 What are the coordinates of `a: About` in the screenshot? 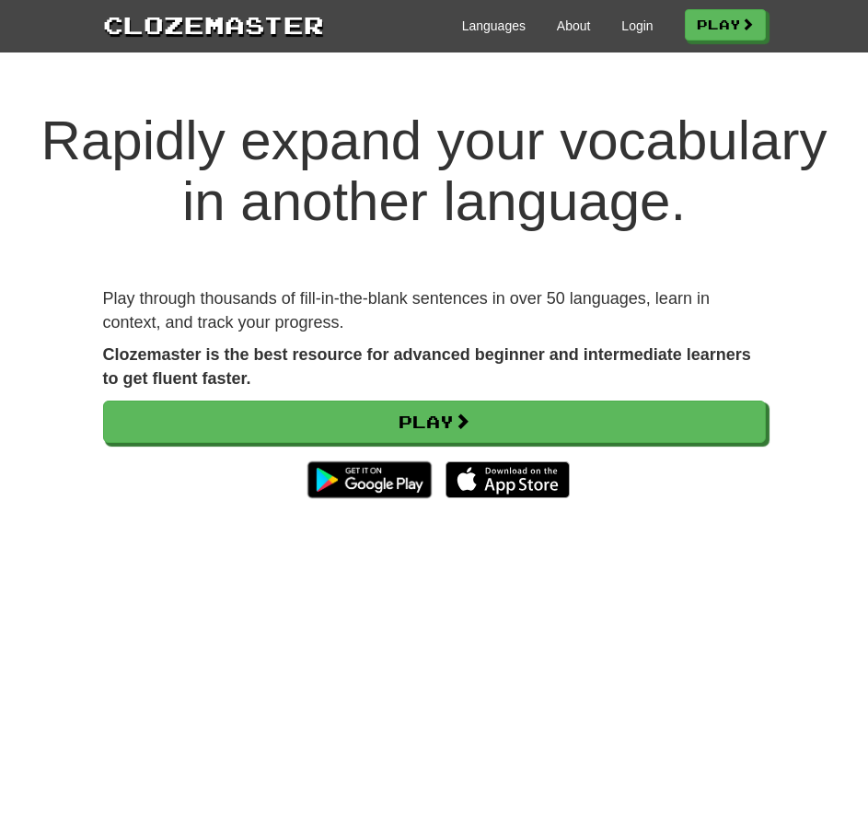 It's located at (574, 26).